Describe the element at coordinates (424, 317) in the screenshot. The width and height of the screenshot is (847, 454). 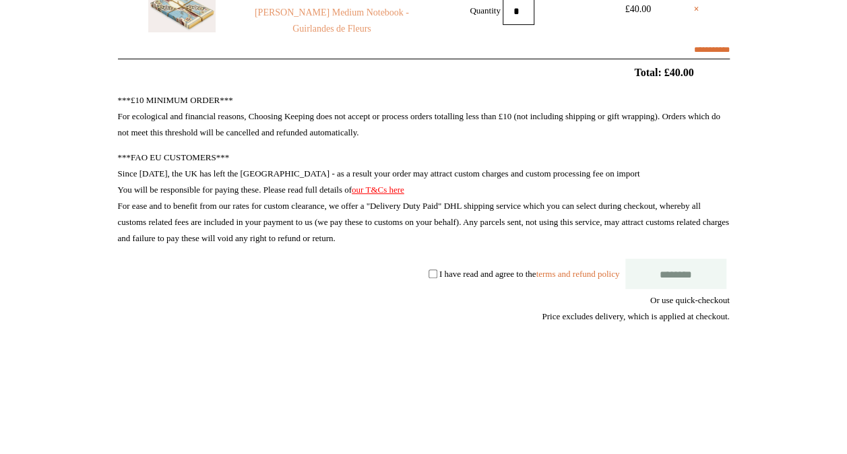
I see `div: Price excludes delivery, which is applied at checkout.` at that location.